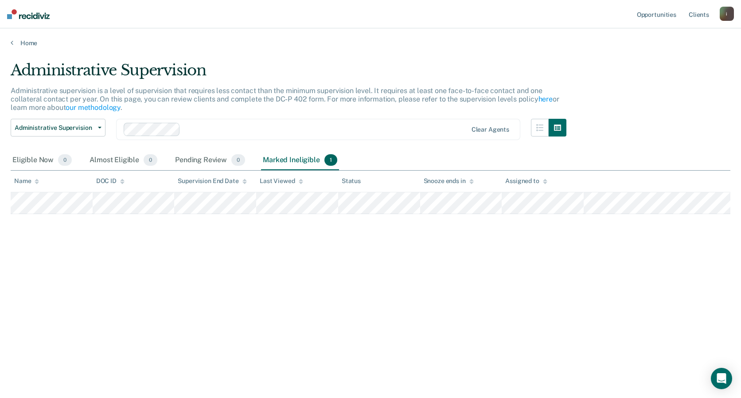  What do you see at coordinates (55, 128) in the screenshot?
I see `span: Administrative Supervision` at bounding box center [55, 128].